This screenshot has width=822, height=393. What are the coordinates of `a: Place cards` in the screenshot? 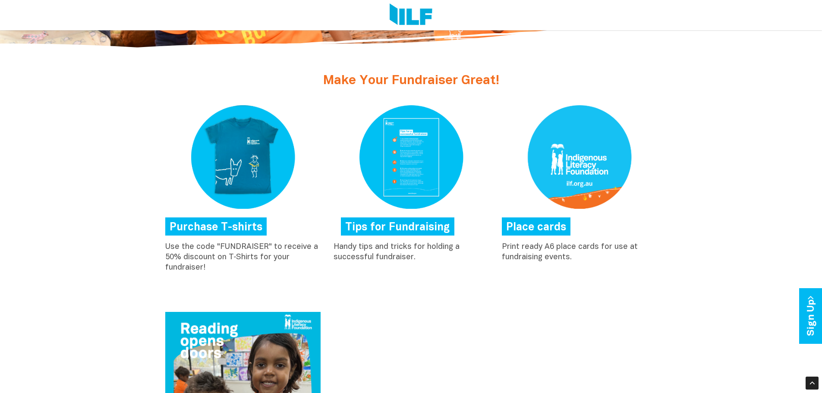 It's located at (536, 227).